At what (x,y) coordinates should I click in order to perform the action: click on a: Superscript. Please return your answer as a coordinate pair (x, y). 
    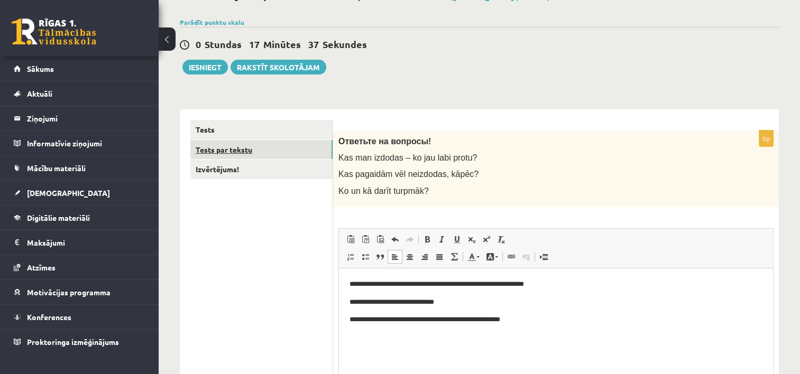
    Looking at the image, I should click on (486, 240).